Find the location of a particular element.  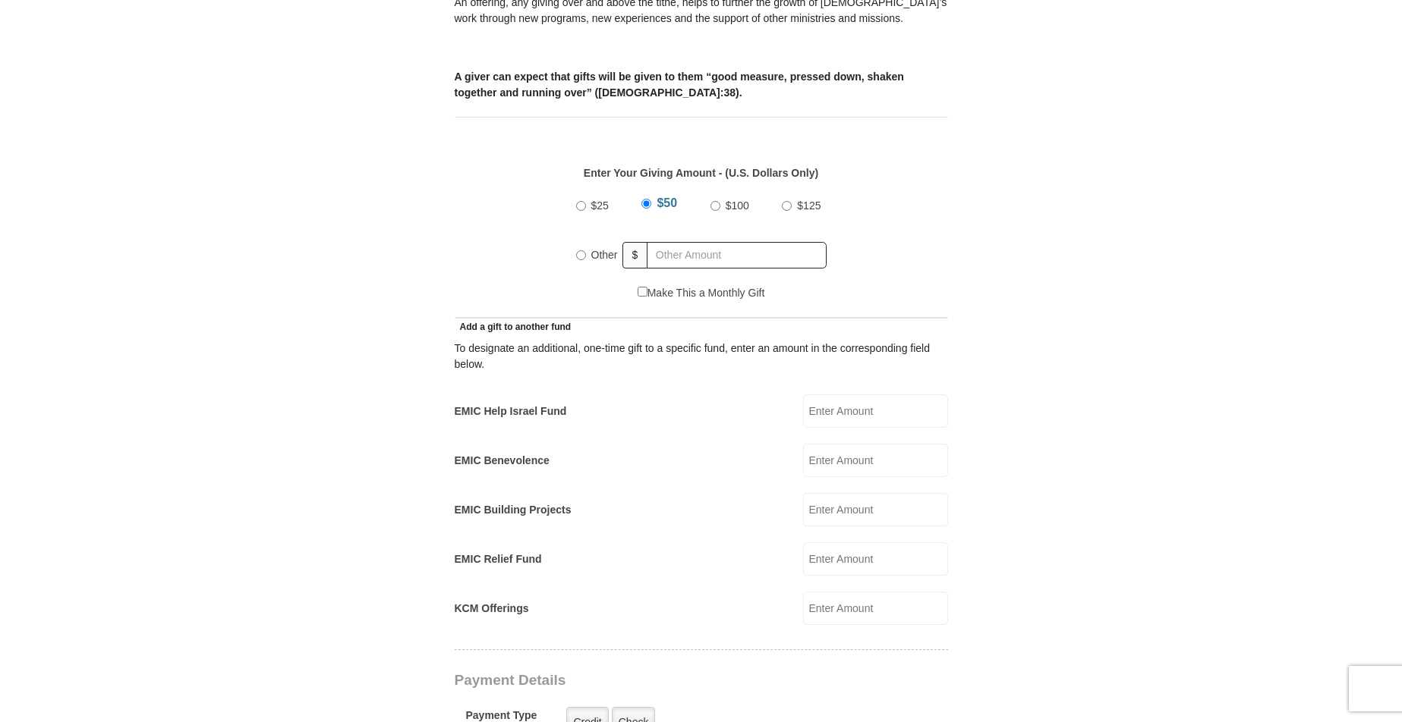

label: EMIC Relief Fund is located at coordinates (498, 559).